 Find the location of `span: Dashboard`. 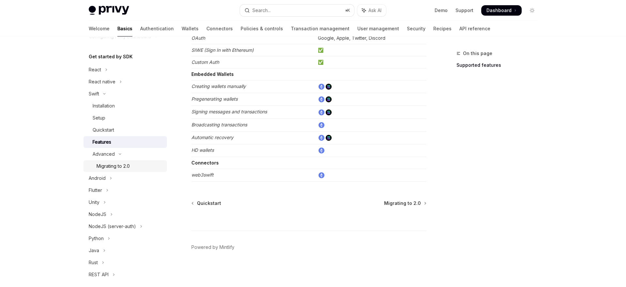

span: Dashboard is located at coordinates (499, 10).